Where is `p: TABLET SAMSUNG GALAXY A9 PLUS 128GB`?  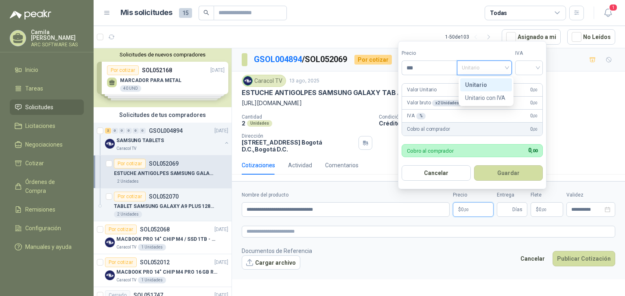 p: TABLET SAMSUNG GALAXY A9 PLUS 128GB is located at coordinates (164, 207).